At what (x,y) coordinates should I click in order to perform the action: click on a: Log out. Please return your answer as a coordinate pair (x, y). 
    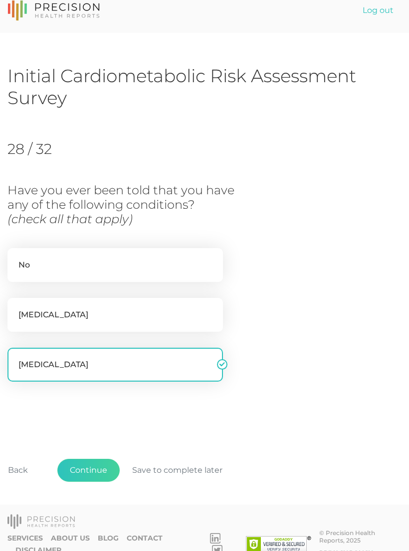
    Looking at the image, I should click on (378, 10).